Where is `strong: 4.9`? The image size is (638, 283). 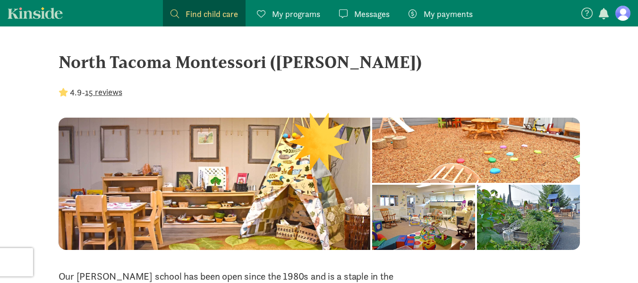
strong: 4.9 is located at coordinates (76, 92).